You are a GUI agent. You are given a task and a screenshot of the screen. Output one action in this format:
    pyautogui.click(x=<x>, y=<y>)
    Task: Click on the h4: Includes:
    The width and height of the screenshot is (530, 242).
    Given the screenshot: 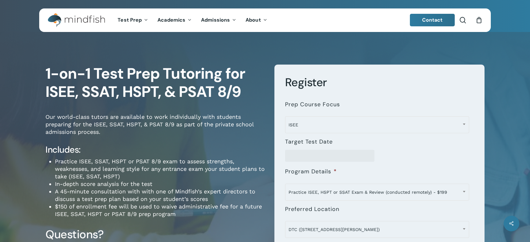 What is the action you would take?
    pyautogui.click(x=155, y=150)
    